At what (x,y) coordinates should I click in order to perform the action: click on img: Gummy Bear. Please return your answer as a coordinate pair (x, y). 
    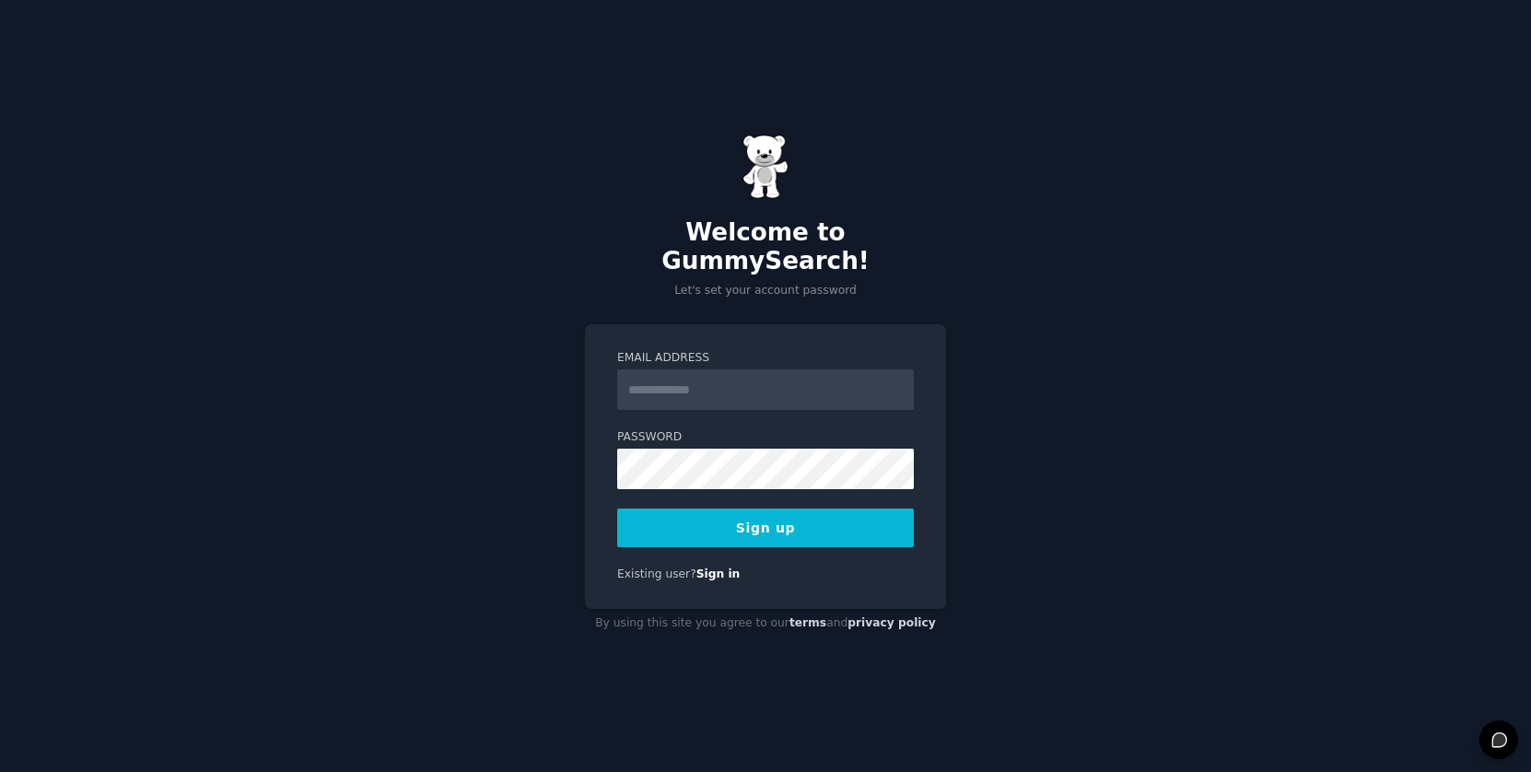
    Looking at the image, I should click on (765, 167).